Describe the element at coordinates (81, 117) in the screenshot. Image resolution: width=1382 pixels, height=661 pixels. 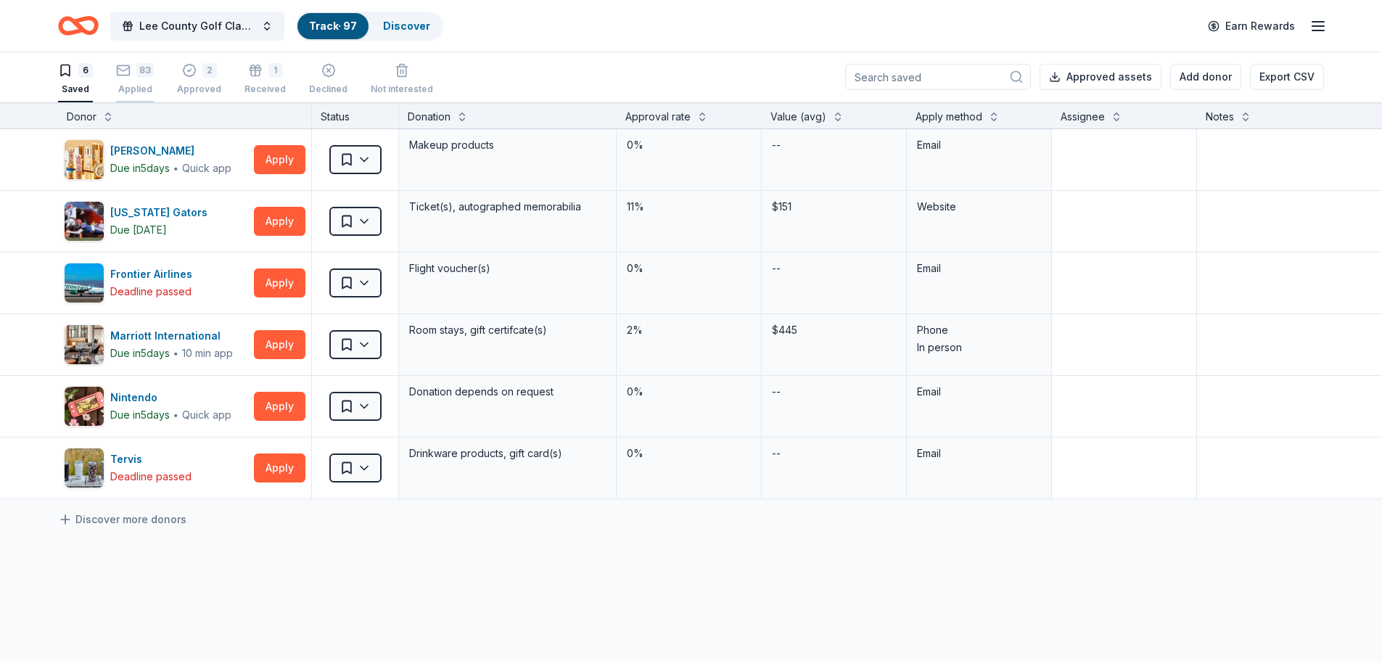
I see `div: Donor` at that location.